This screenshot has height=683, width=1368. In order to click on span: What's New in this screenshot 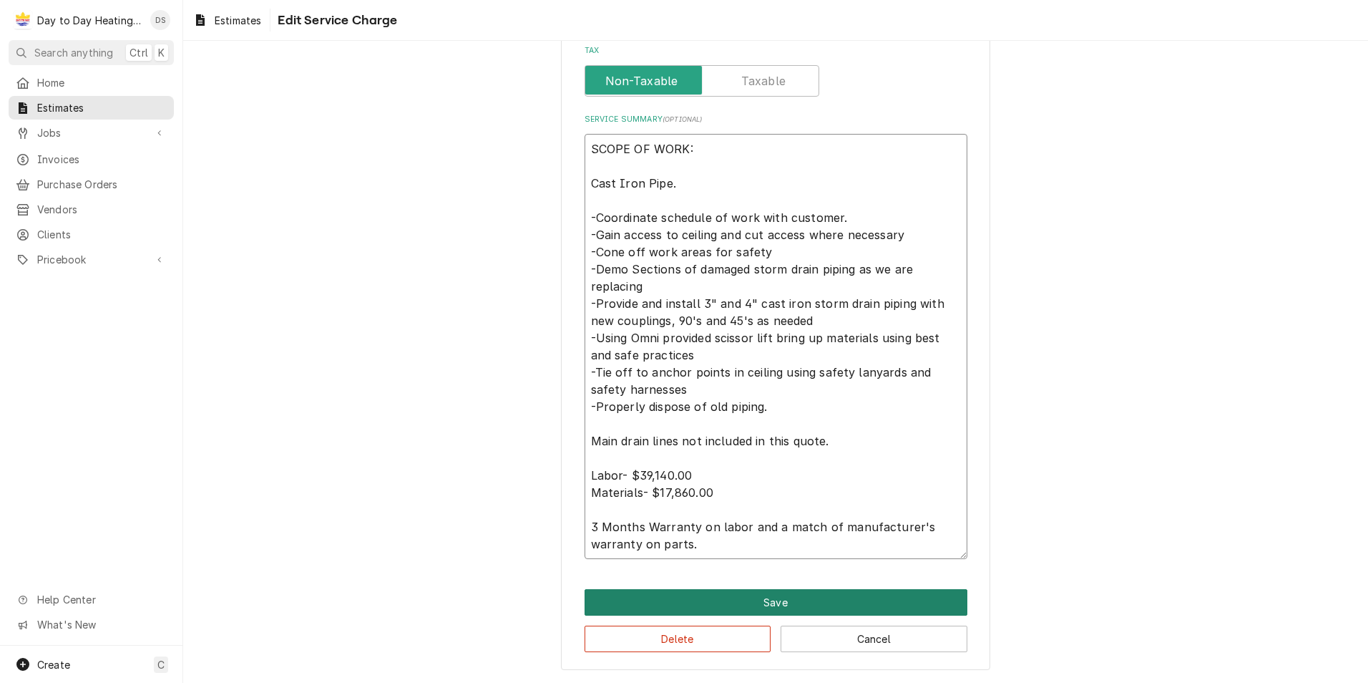, I will do `click(101, 624)`.